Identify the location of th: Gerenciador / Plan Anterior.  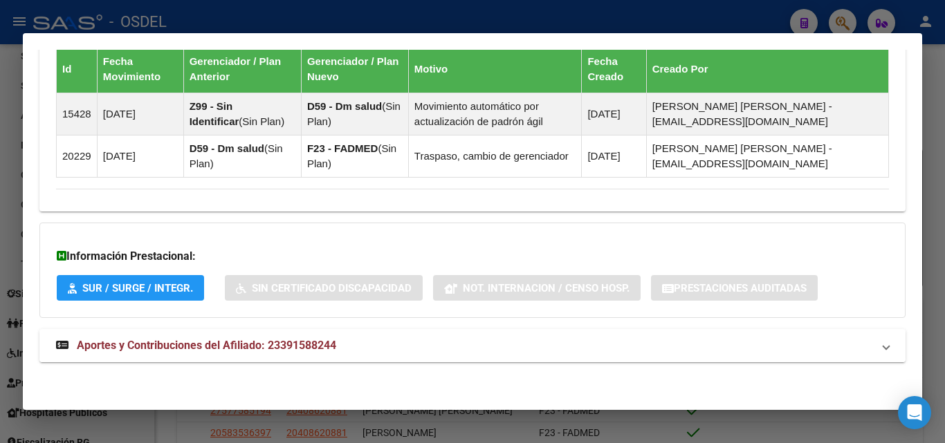
(242, 69).